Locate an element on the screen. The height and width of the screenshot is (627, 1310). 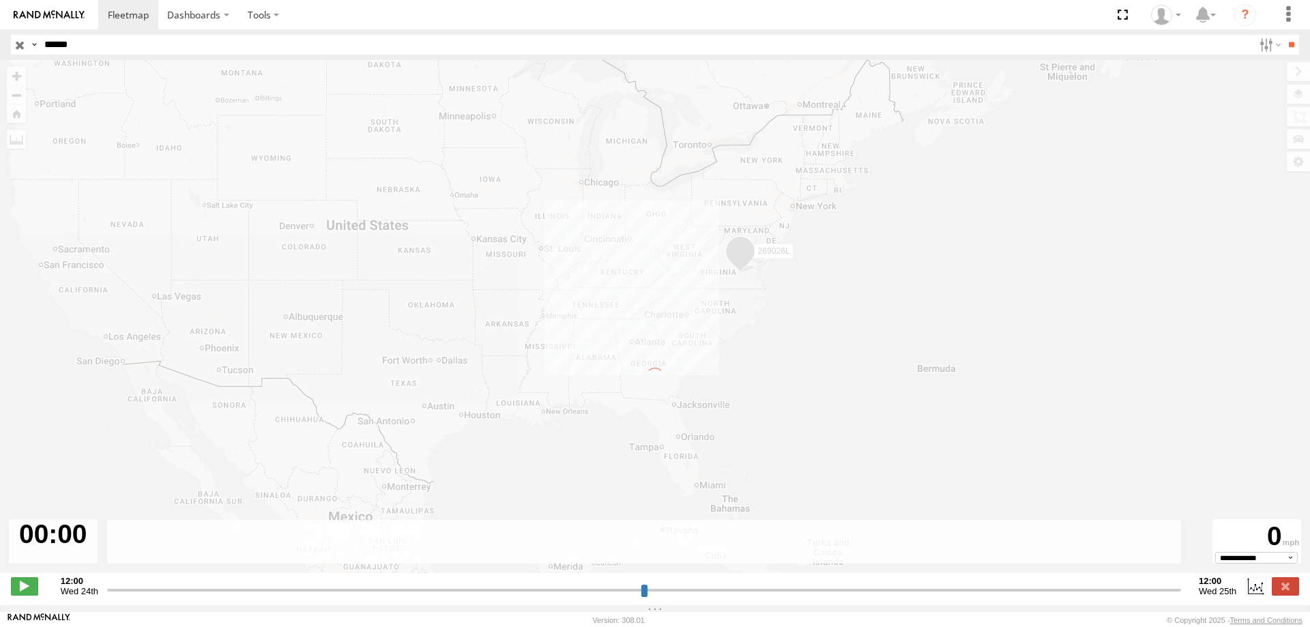
a: Terms and Conditions is located at coordinates (1267, 620).